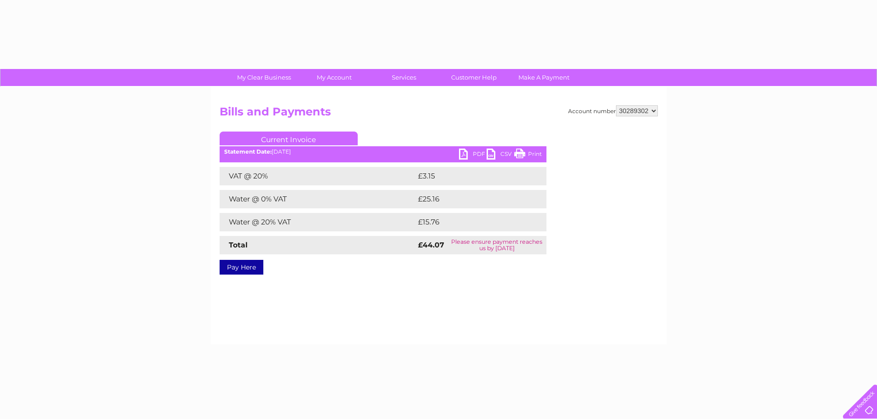  What do you see at coordinates (473, 155) in the screenshot?
I see `a: PDF` at bounding box center [473, 155].